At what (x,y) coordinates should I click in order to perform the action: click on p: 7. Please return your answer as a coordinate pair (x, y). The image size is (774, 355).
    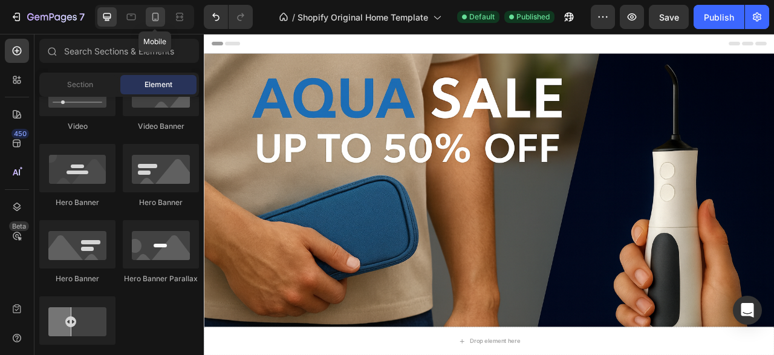
    Looking at the image, I should click on (82, 17).